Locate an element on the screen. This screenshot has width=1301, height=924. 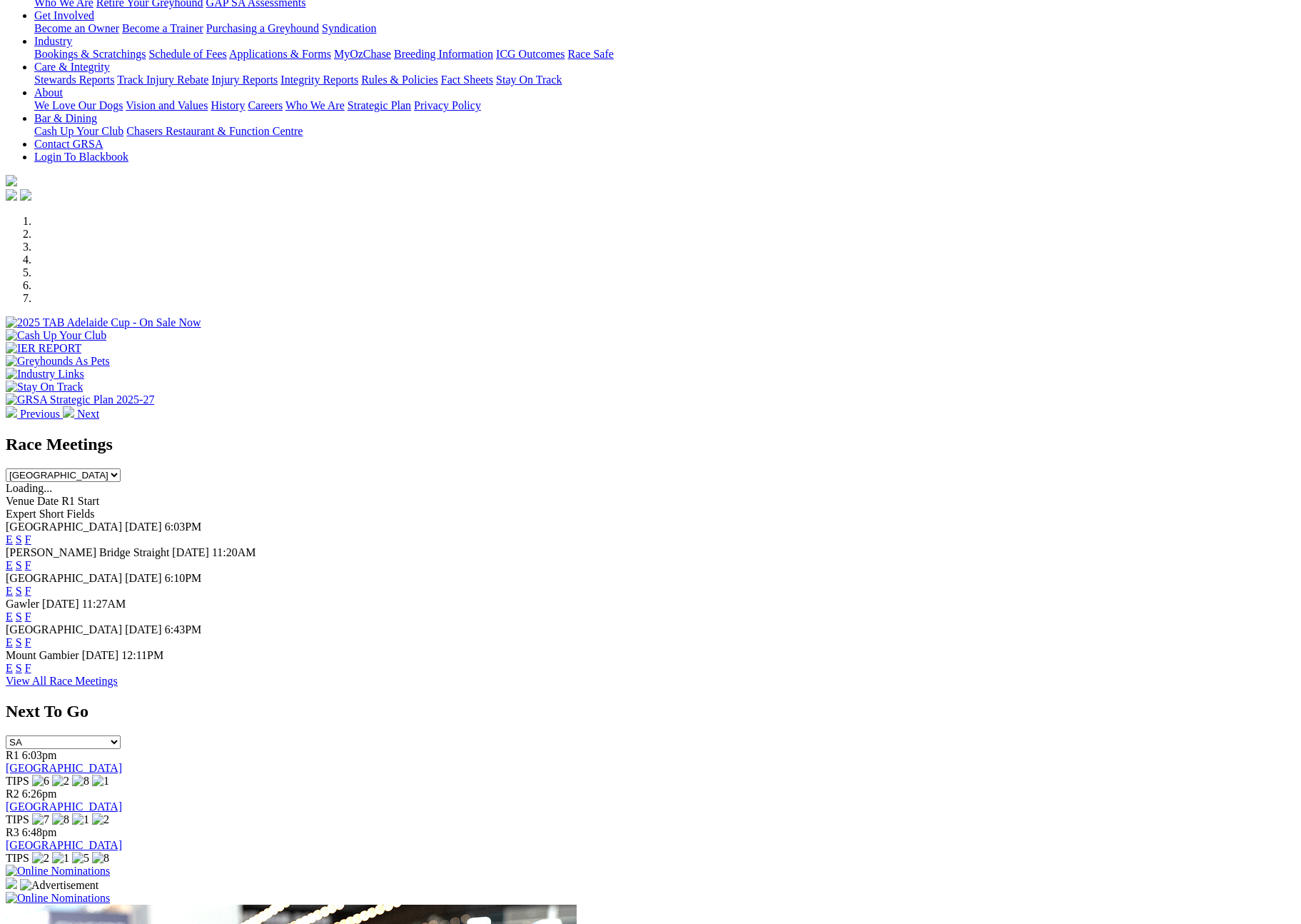
a: Bookings & Scratchings is located at coordinates (90, 53).